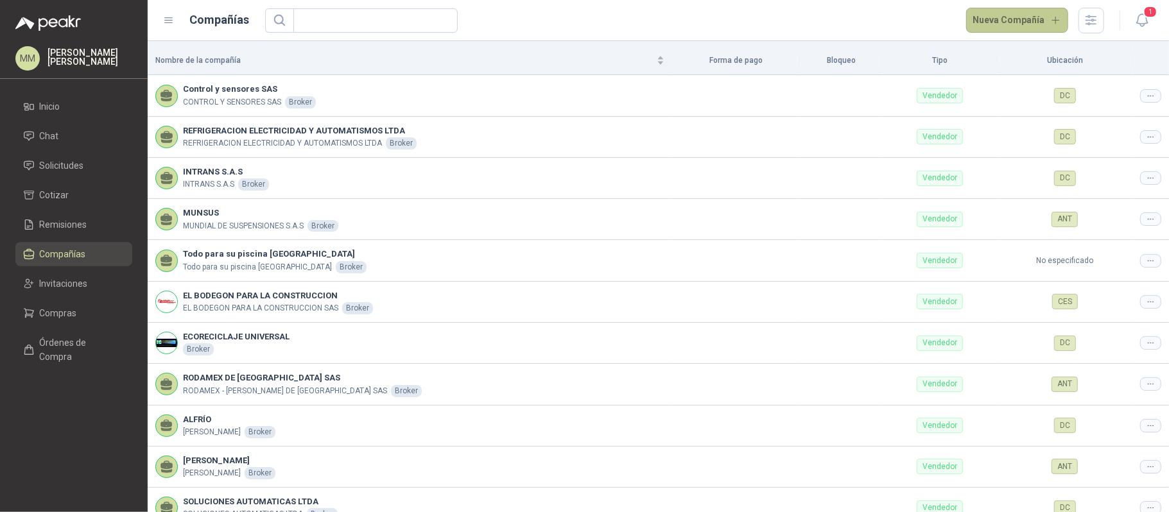  I want to click on span: 1, so click(1150, 12).